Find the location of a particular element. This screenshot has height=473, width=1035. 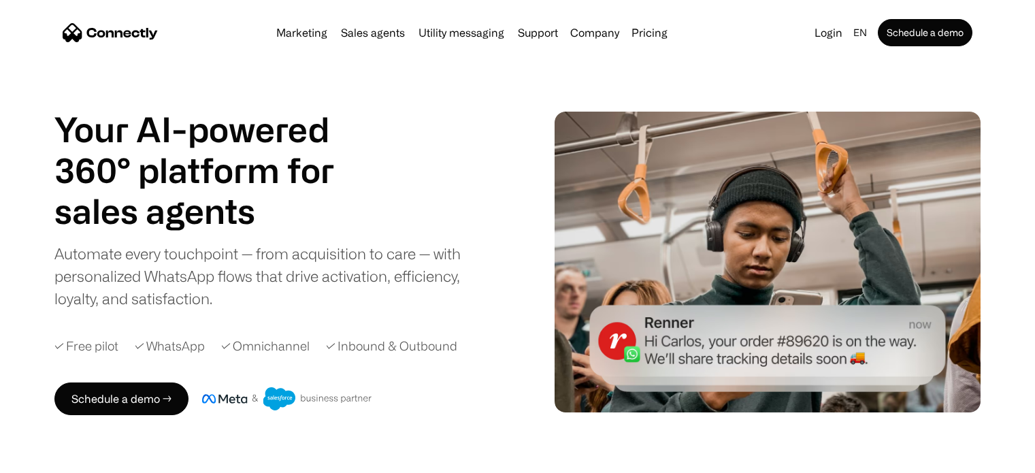

a: home is located at coordinates (110, 33).